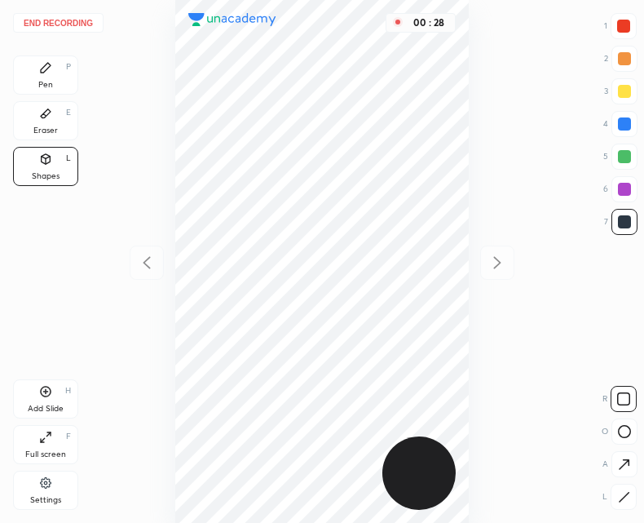  Describe the element at coordinates (620, 124) in the screenshot. I see `div: 4` at that location.